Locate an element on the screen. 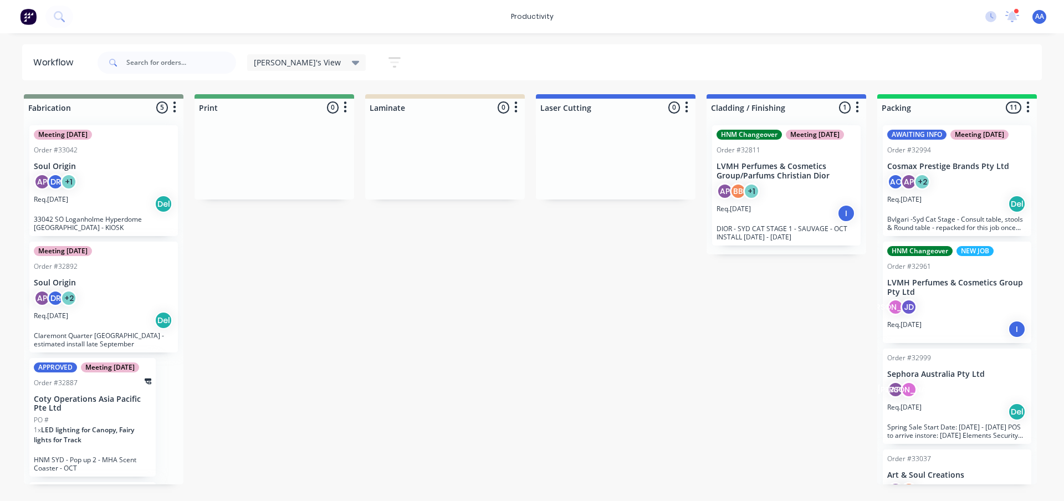 The height and width of the screenshot is (501, 1064). div: NEW JOB is located at coordinates (974, 251).